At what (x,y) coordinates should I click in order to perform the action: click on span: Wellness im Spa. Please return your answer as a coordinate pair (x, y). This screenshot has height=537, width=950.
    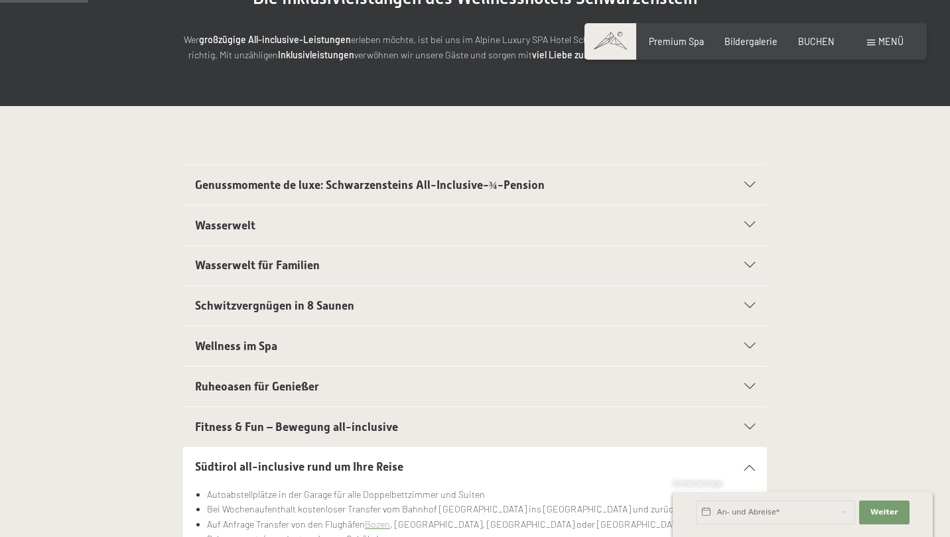
    Looking at the image, I should click on (236, 346).